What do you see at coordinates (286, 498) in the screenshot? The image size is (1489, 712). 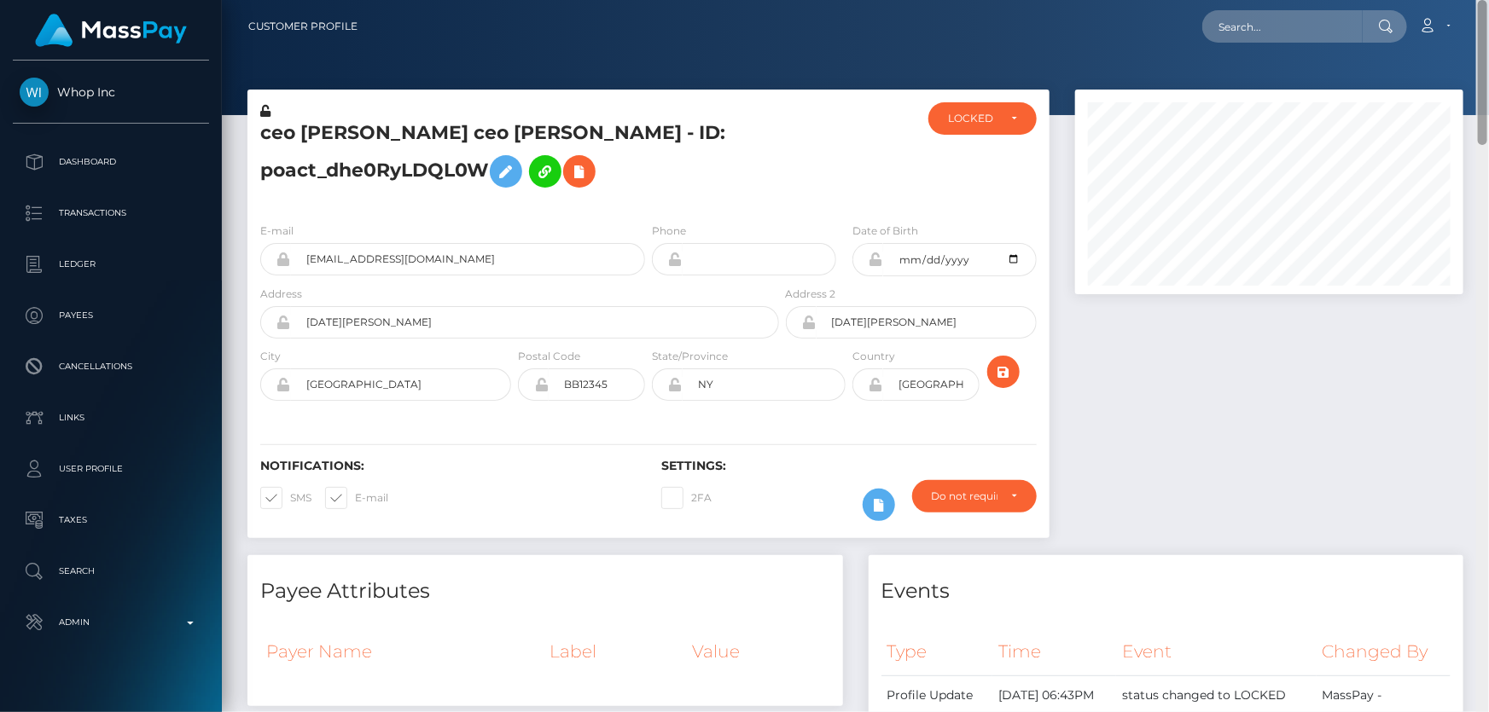 I see `label: SMS` at bounding box center [286, 498].